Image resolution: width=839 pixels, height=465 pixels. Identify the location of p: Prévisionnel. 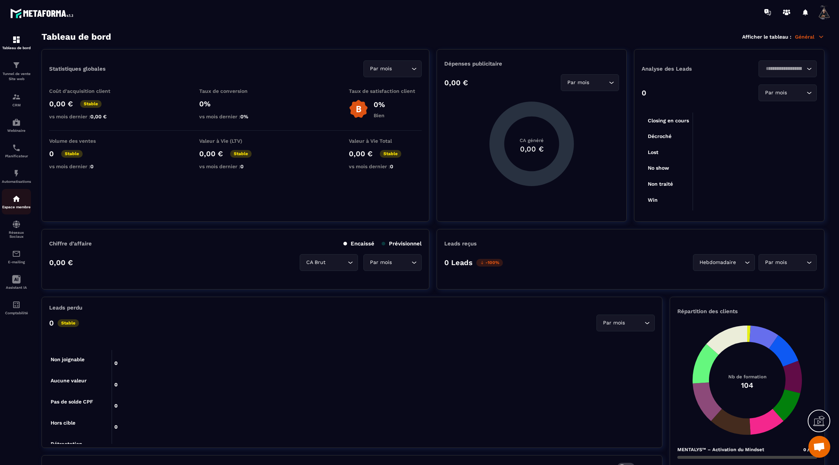
(402, 244).